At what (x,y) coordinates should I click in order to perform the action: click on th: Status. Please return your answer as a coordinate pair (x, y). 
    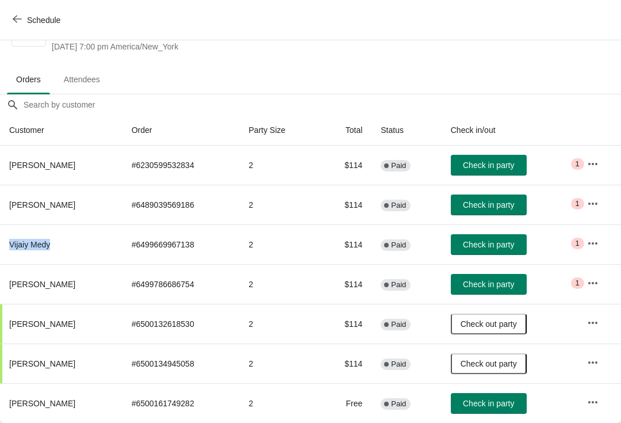
    Looking at the image, I should click on (406, 130).